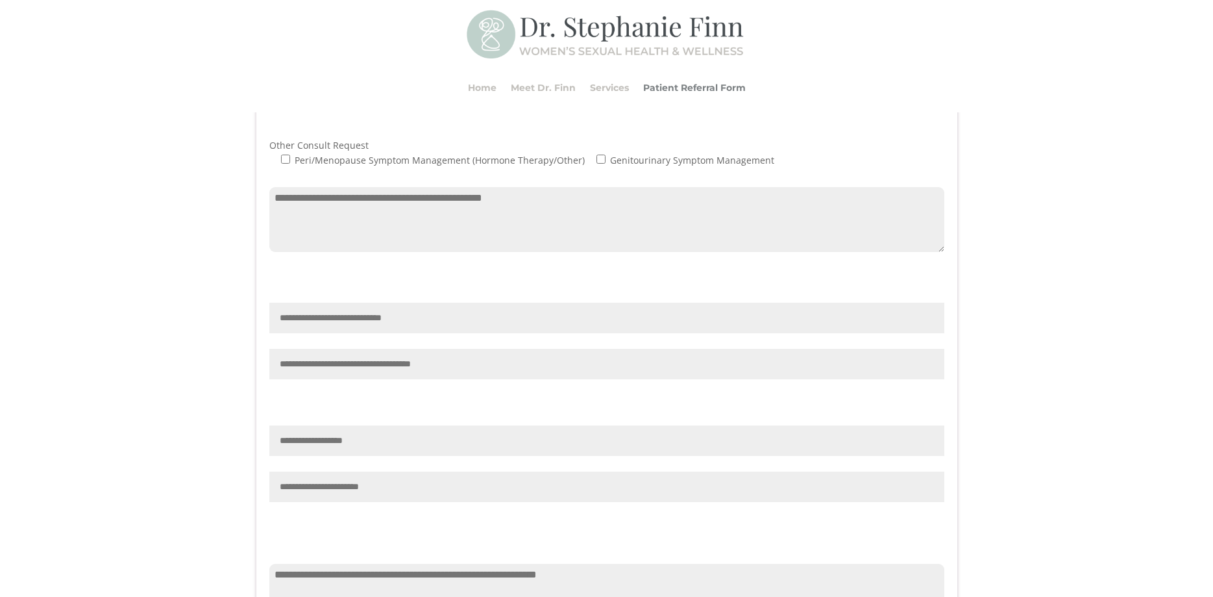 The width and height of the screenshot is (1213, 597). I want to click on a: Patient Referral Form, so click(695, 88).